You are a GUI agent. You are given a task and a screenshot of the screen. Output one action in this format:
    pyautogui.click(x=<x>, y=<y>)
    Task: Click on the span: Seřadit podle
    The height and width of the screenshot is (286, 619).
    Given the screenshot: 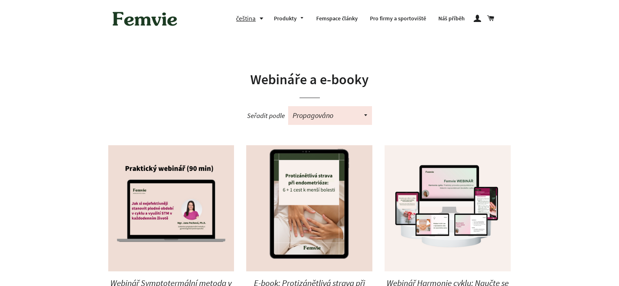 What is the action you would take?
    pyautogui.click(x=266, y=116)
    